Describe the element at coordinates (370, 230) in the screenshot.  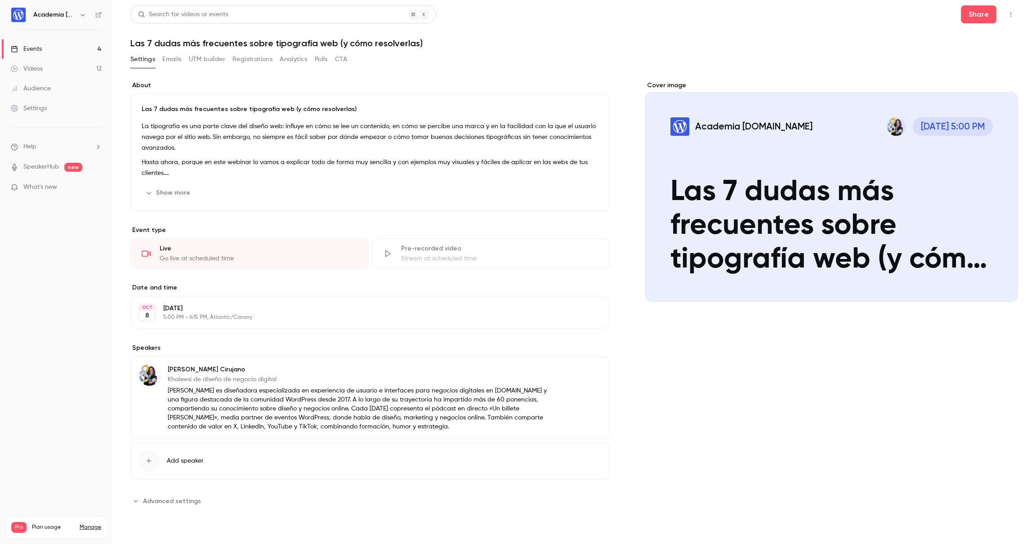
I see `p: Event type` at that location.